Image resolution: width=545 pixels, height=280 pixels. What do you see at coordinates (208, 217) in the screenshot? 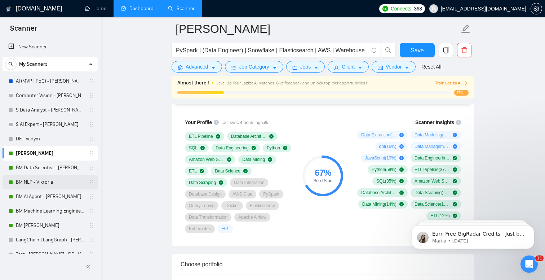
I see `span: Data Transformation` at bounding box center [208, 217].